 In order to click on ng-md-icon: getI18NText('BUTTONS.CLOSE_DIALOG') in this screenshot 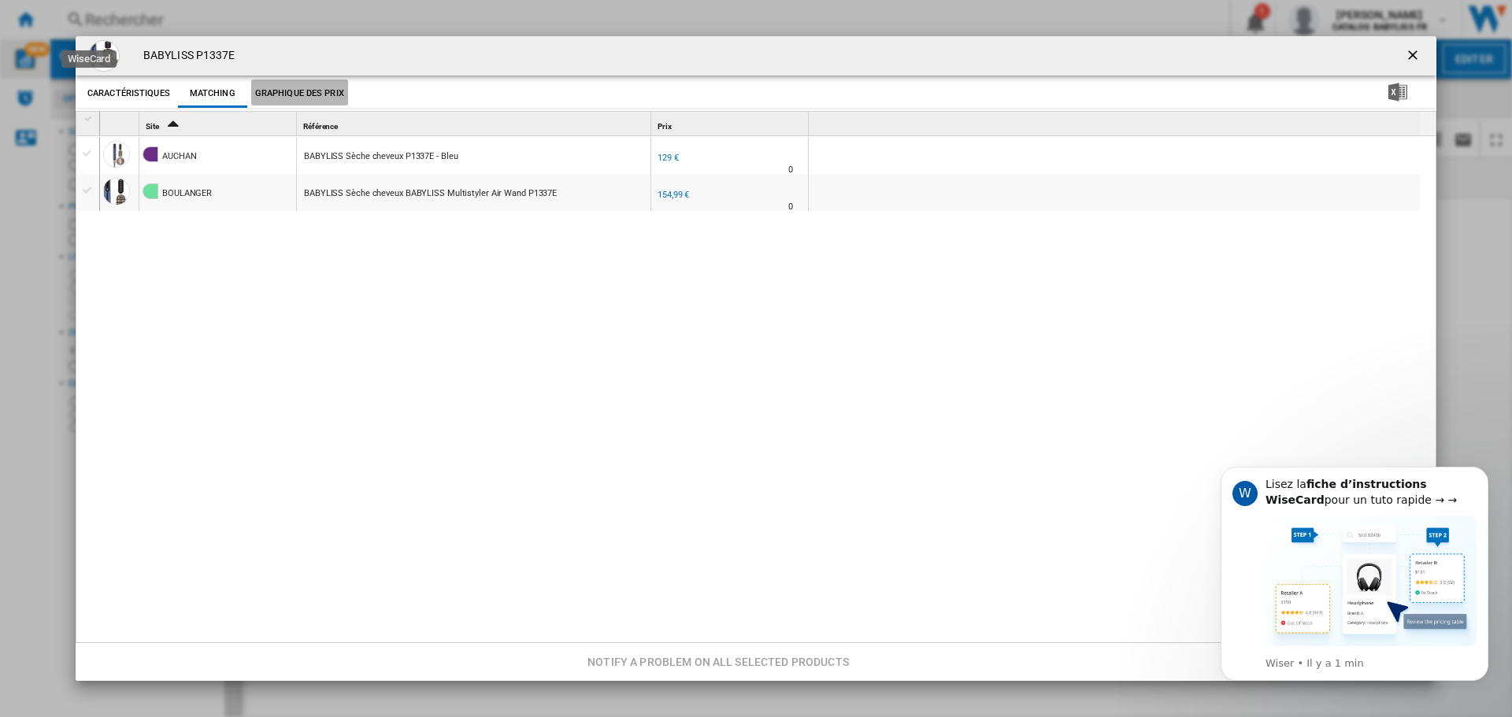, I will do `click(1414, 57)`.